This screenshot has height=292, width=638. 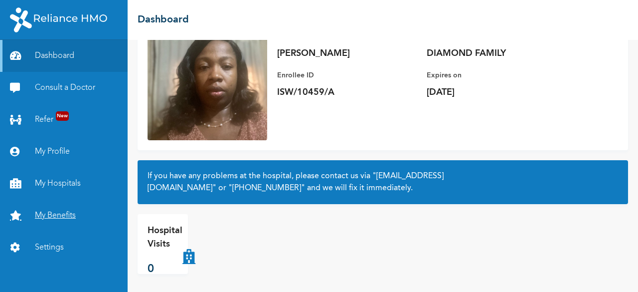 What do you see at coordinates (496, 75) in the screenshot?
I see `p: Expires on` at bounding box center [496, 75].